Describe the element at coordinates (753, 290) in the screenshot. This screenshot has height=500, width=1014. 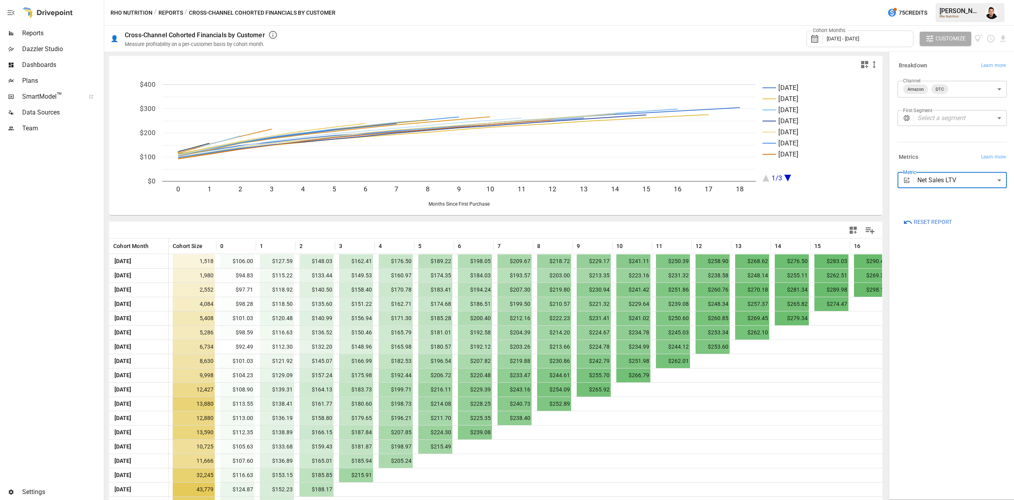
I see `span: $270.18` at that location.